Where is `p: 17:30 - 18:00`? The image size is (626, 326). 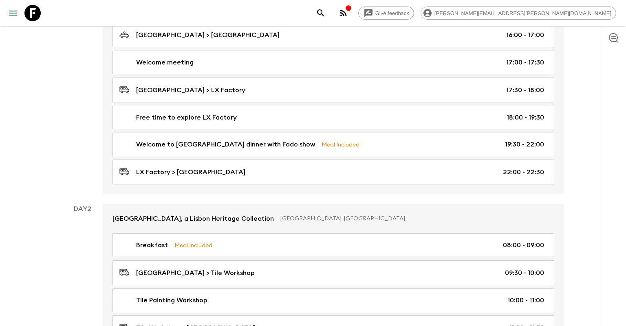 p: 17:30 - 18:00 is located at coordinates (525, 90).